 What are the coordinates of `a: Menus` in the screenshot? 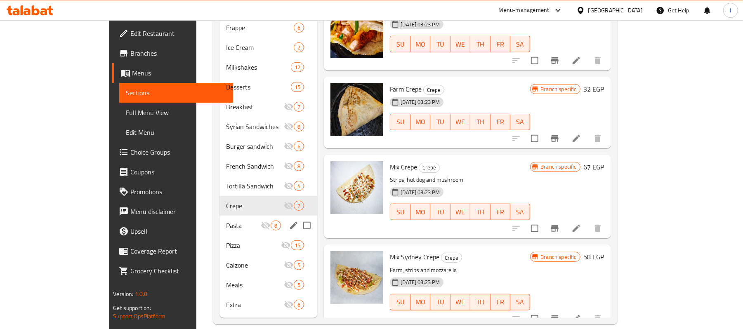 It's located at (172, 73).